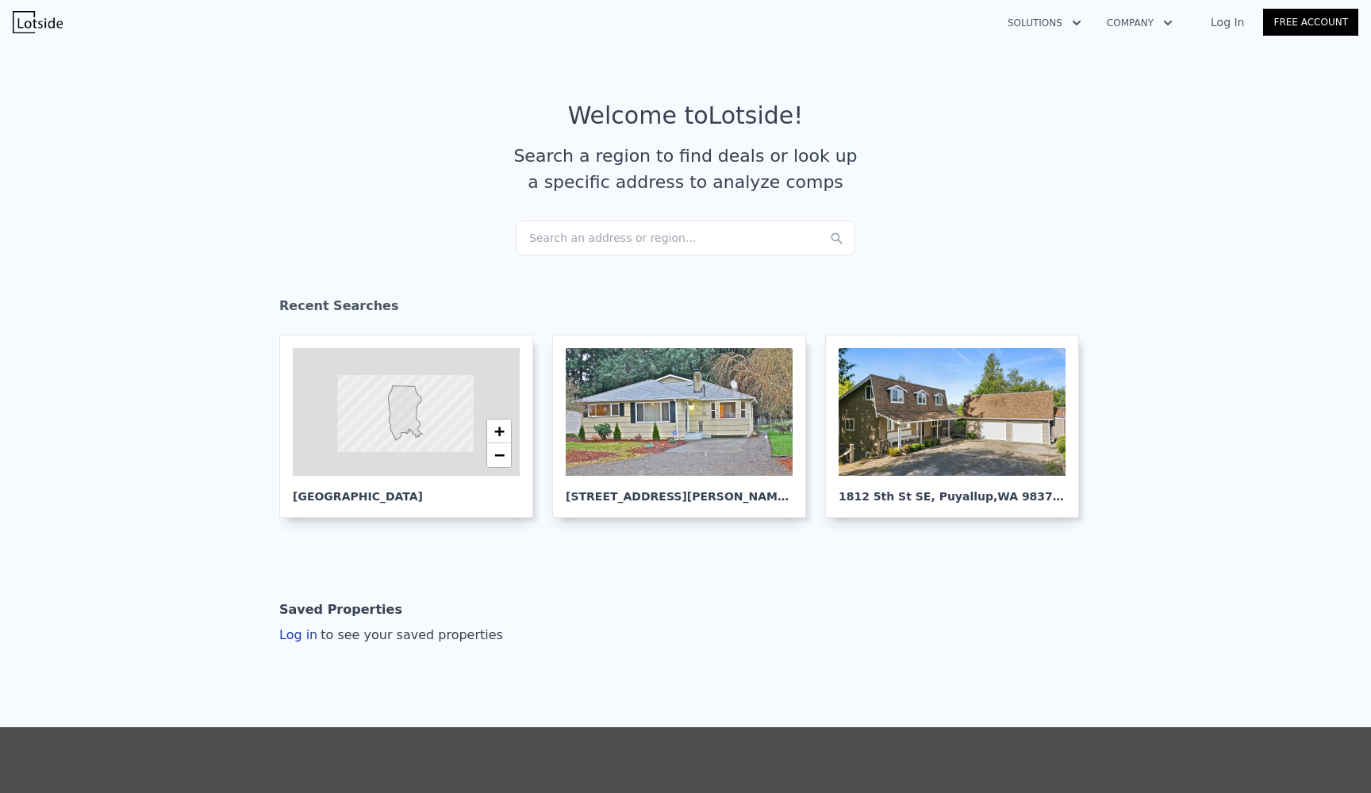 The width and height of the screenshot is (1371, 793). Describe the element at coordinates (391, 635) in the screenshot. I see `div: Log in` at that location.